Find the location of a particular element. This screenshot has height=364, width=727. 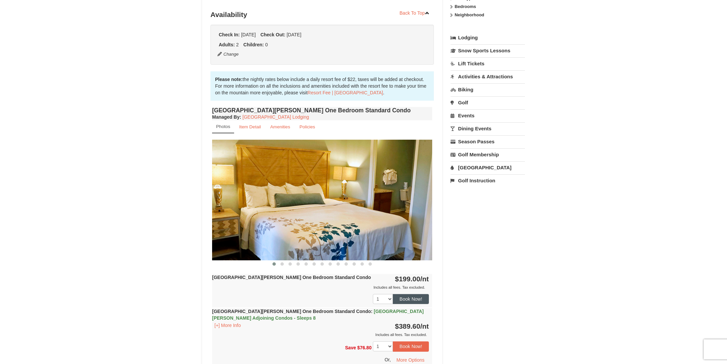

span: Managed By is located at coordinates (226, 117).